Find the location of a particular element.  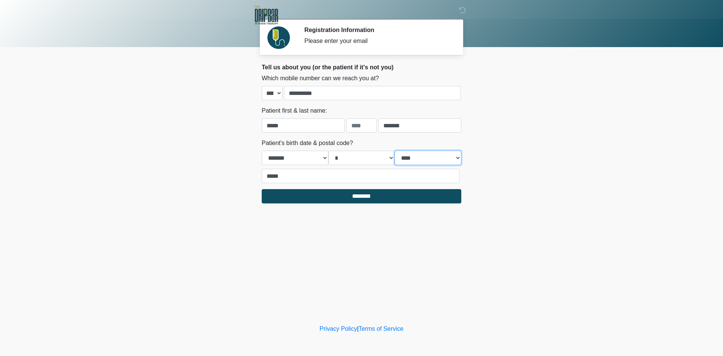

a: Terms of Service is located at coordinates (381, 329).